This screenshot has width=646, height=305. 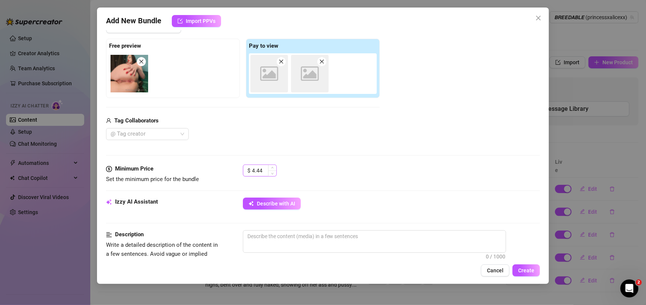 What do you see at coordinates (495, 271) in the screenshot?
I see `button: Cancel` at bounding box center [495, 271].